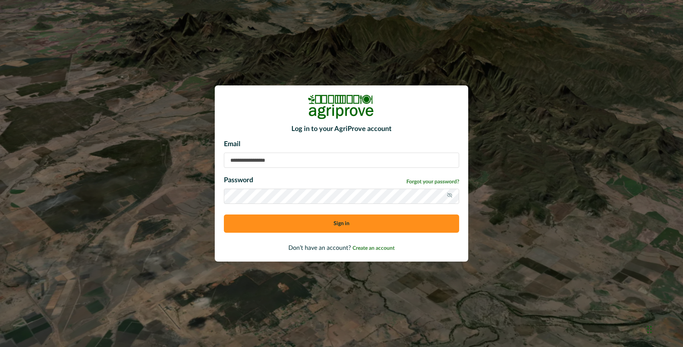  Describe the element at coordinates (664, 329) in the screenshot. I see `div: Chat Widget` at that location.